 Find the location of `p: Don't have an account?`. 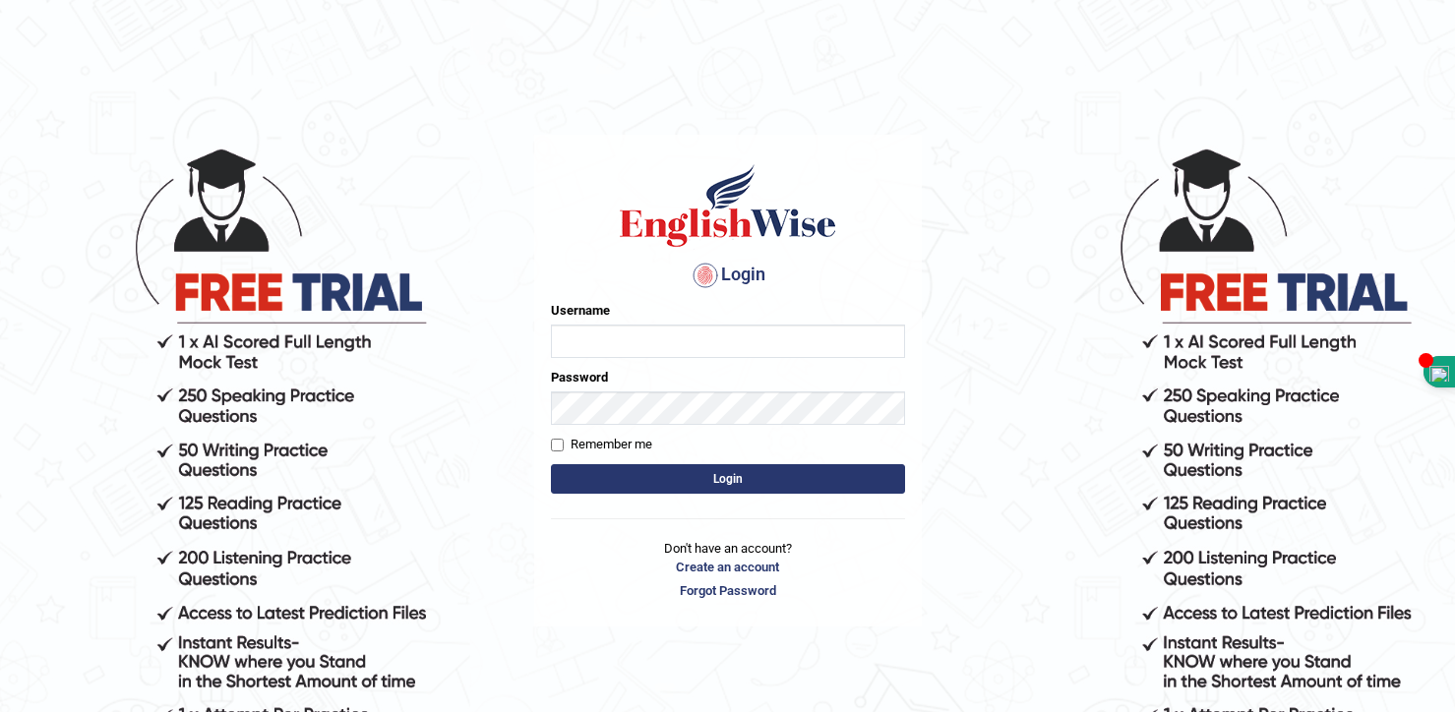

p: Don't have an account? is located at coordinates (728, 570).